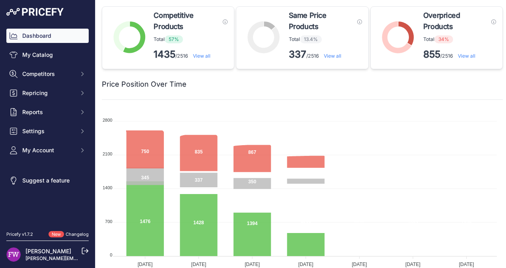 This screenshot has height=268, width=506. Describe the element at coordinates (56, 234) in the screenshot. I see `span: New` at that location.